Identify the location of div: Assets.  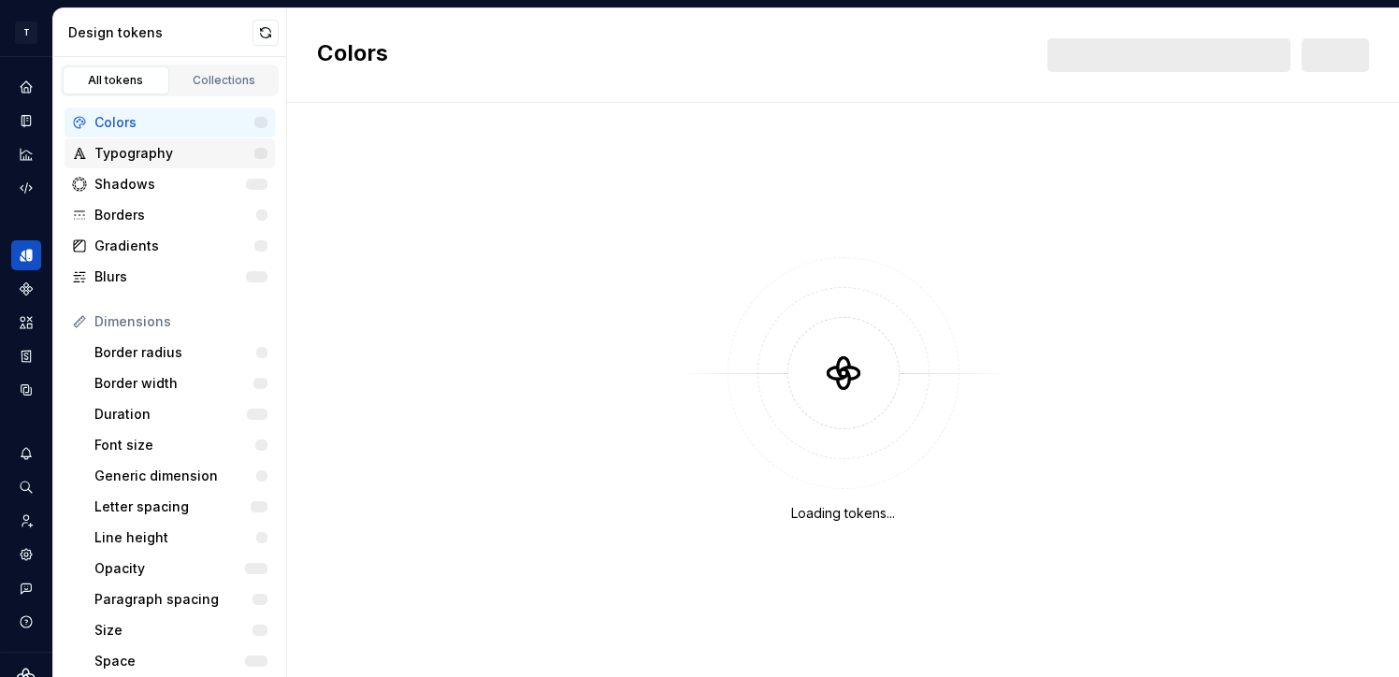
(26, 323).